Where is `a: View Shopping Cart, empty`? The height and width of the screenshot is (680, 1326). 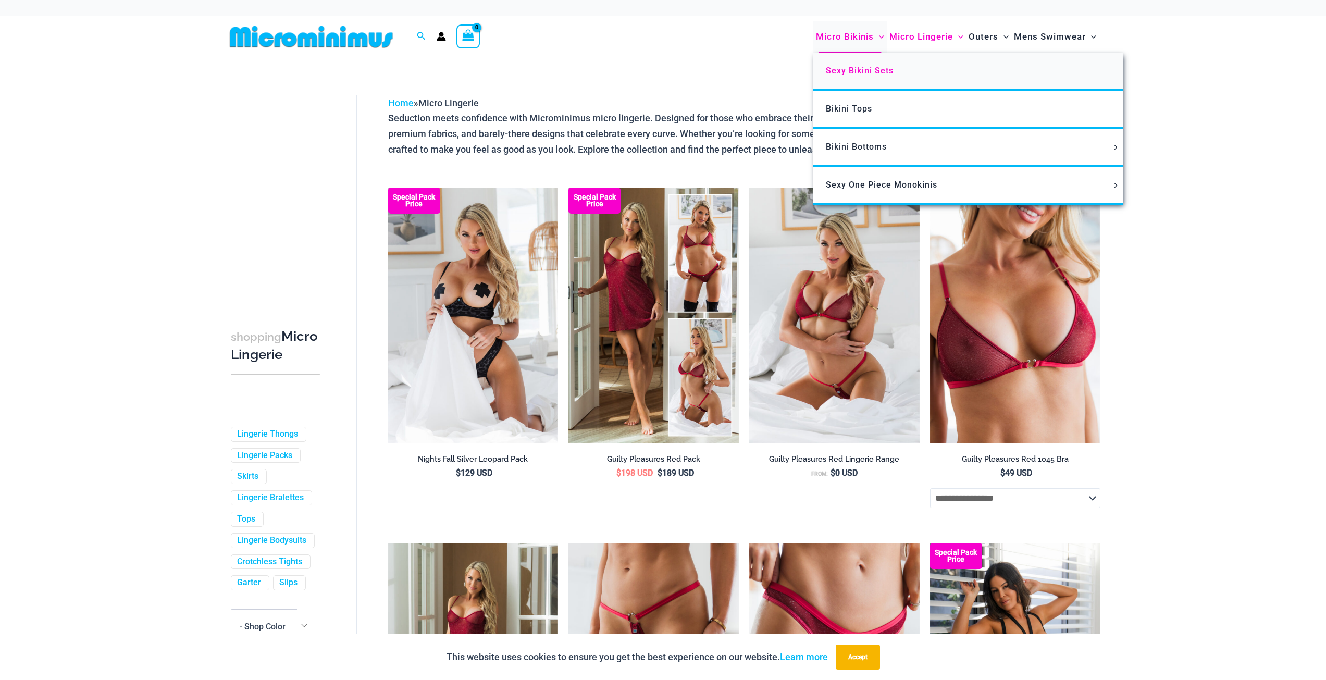 a: View Shopping Cart, empty is located at coordinates (469, 36).